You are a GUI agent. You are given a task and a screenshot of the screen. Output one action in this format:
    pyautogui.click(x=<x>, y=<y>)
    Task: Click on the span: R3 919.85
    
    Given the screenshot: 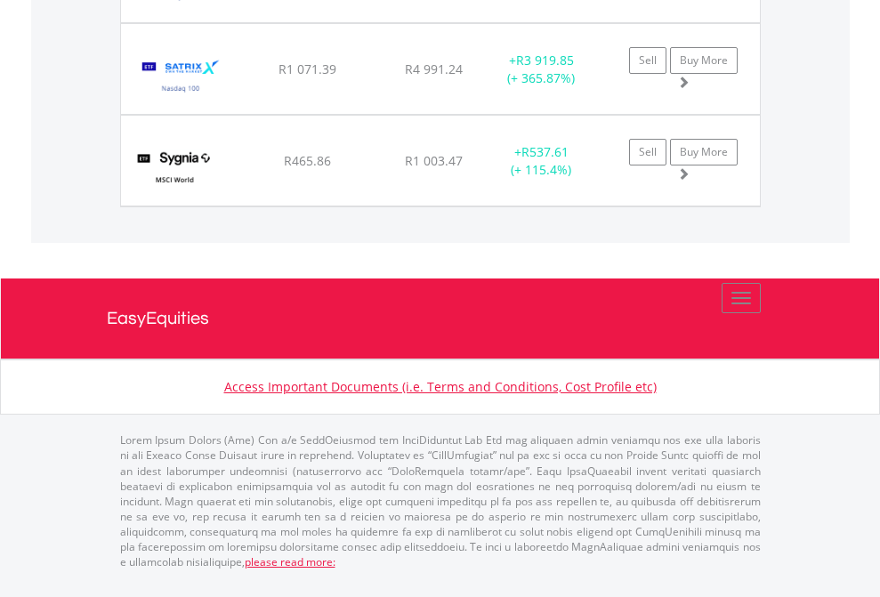 What is the action you would take?
    pyautogui.click(x=544, y=60)
    